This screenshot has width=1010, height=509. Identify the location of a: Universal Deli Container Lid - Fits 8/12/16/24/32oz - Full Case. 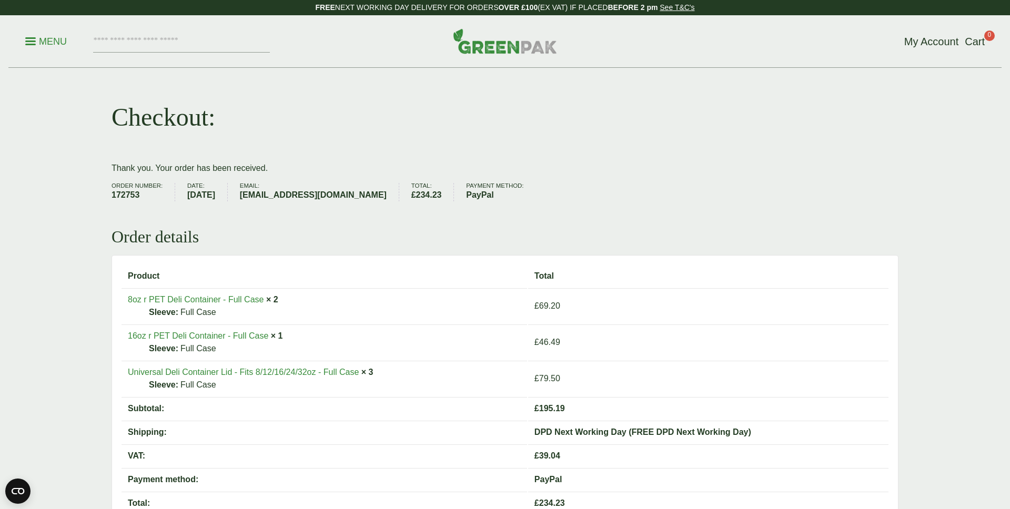
(243, 372).